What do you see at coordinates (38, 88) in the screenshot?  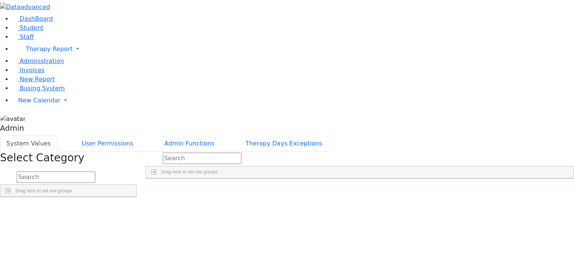 I see `a: Busing System` at bounding box center [38, 88].